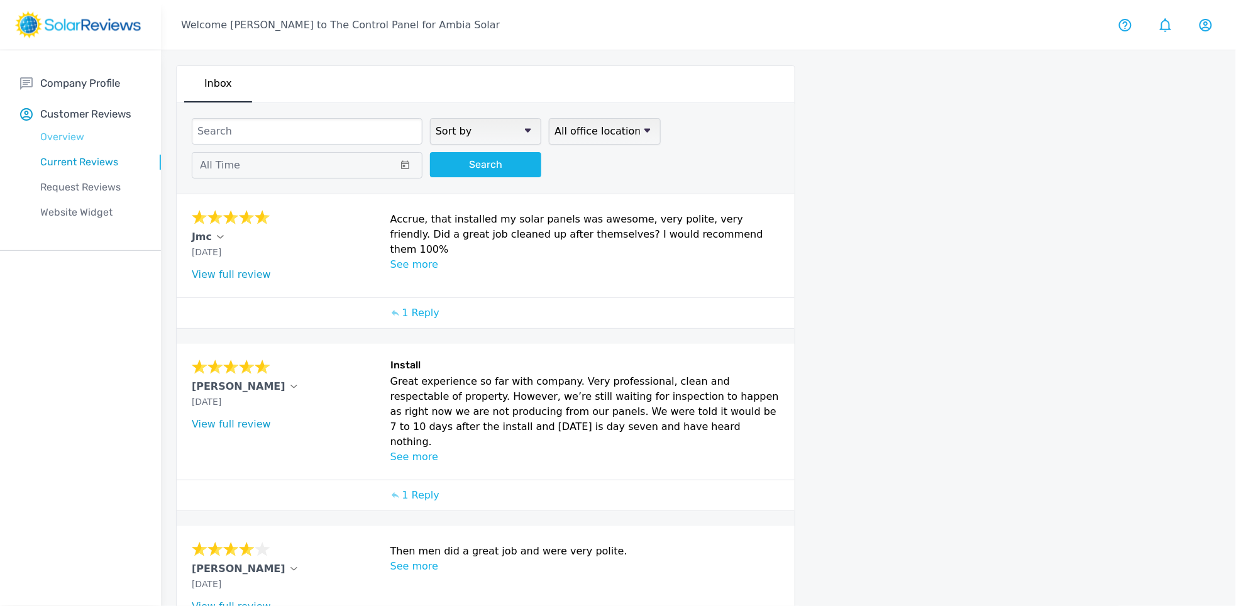 Image resolution: width=1236 pixels, height=606 pixels. Describe the element at coordinates (202, 237) in the screenshot. I see `p: Jmc` at that location.